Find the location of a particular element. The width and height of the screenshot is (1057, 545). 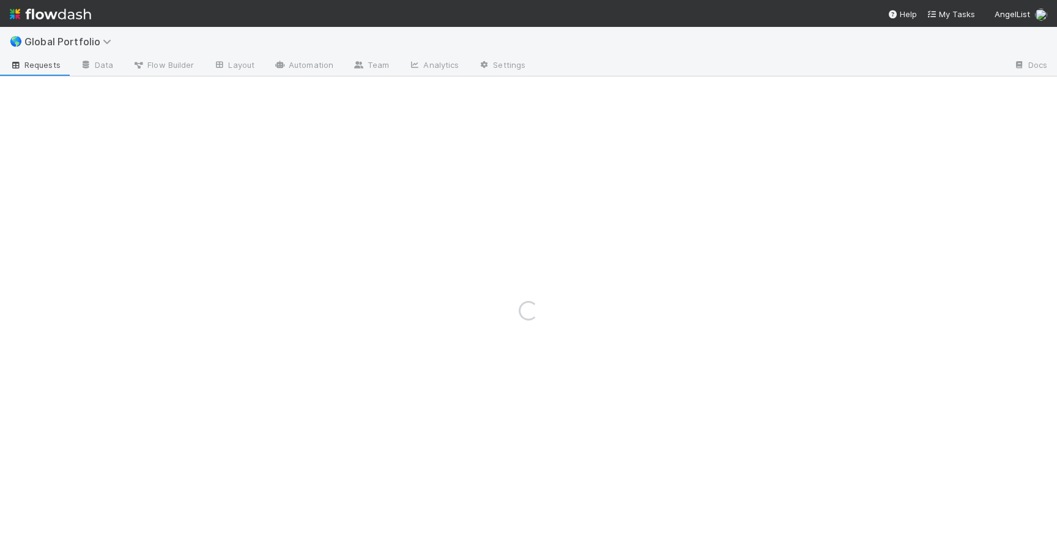

a: Automation is located at coordinates (303, 66).